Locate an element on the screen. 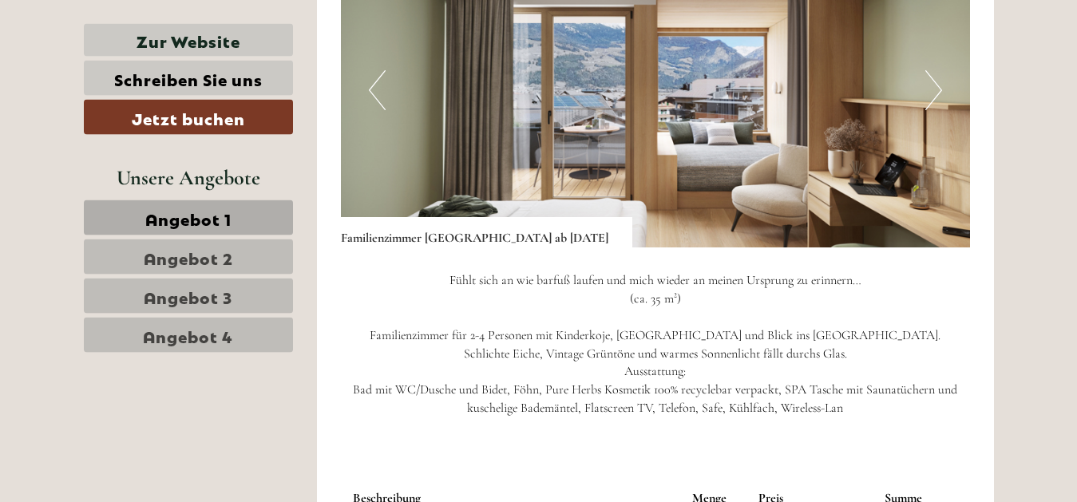  span: Angebot 3 is located at coordinates (188, 296).